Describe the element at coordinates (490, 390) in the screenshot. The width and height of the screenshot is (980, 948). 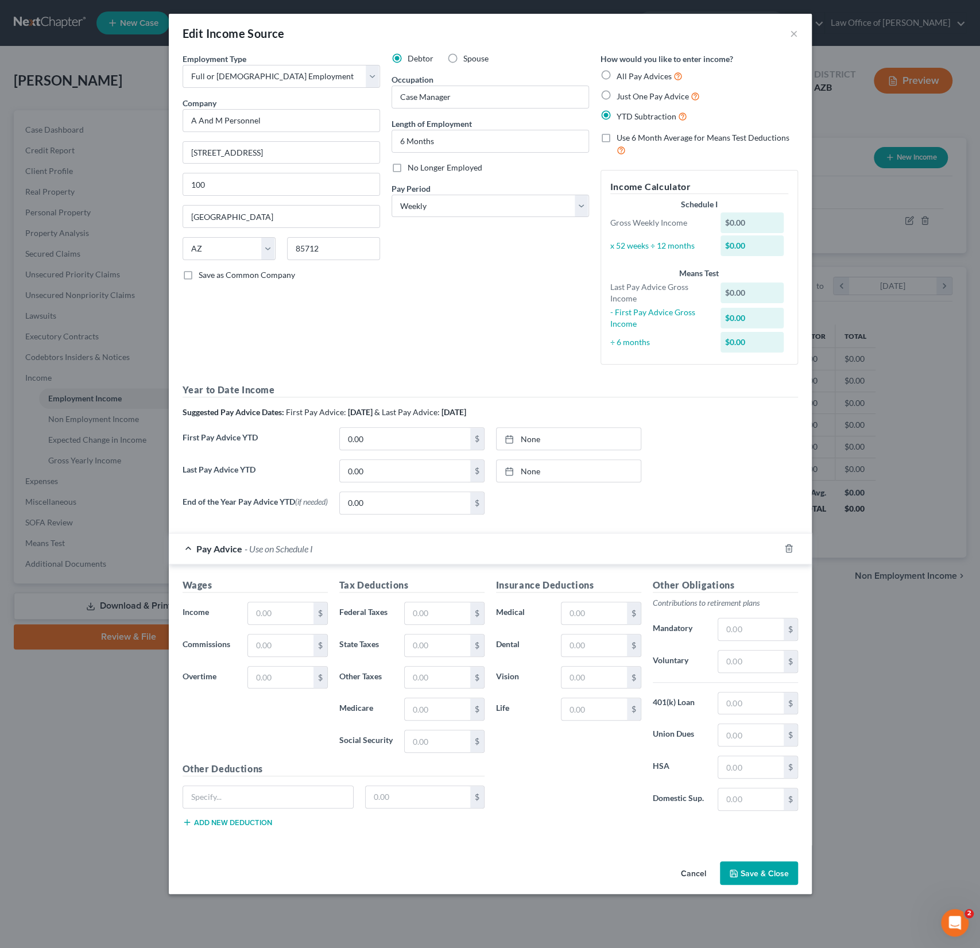
I see `h5: Year to Date Income` at that location.